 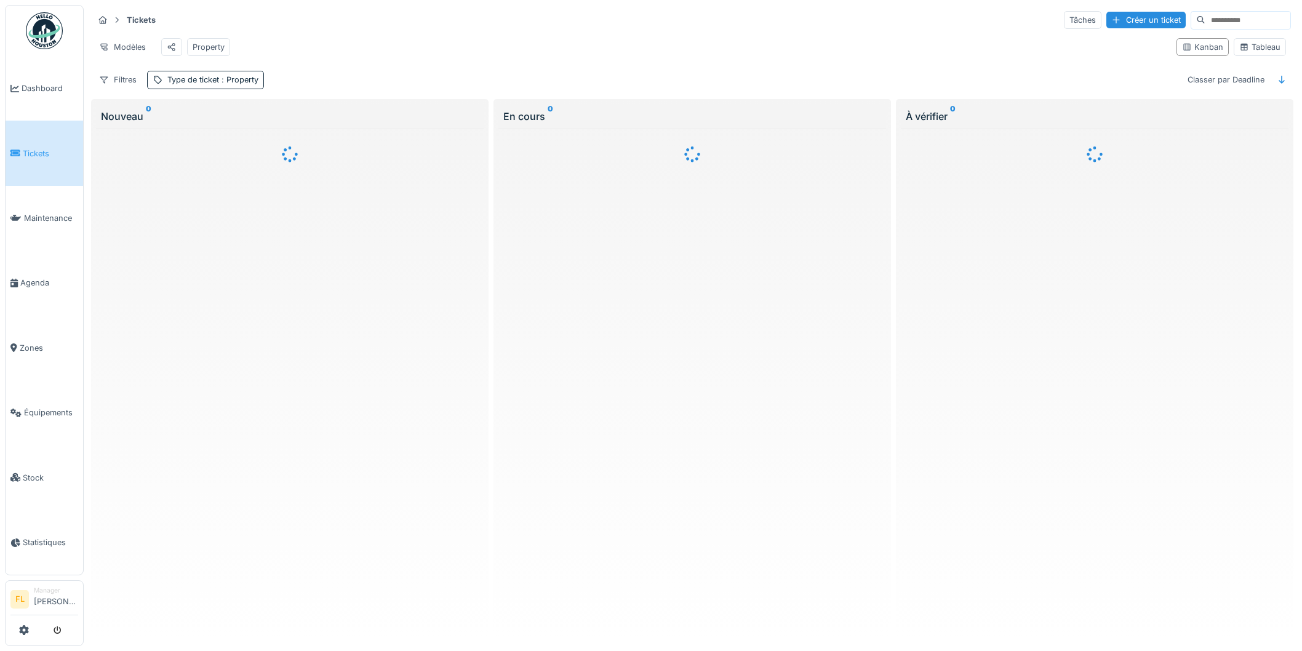 I want to click on span: : Property, so click(x=239, y=79).